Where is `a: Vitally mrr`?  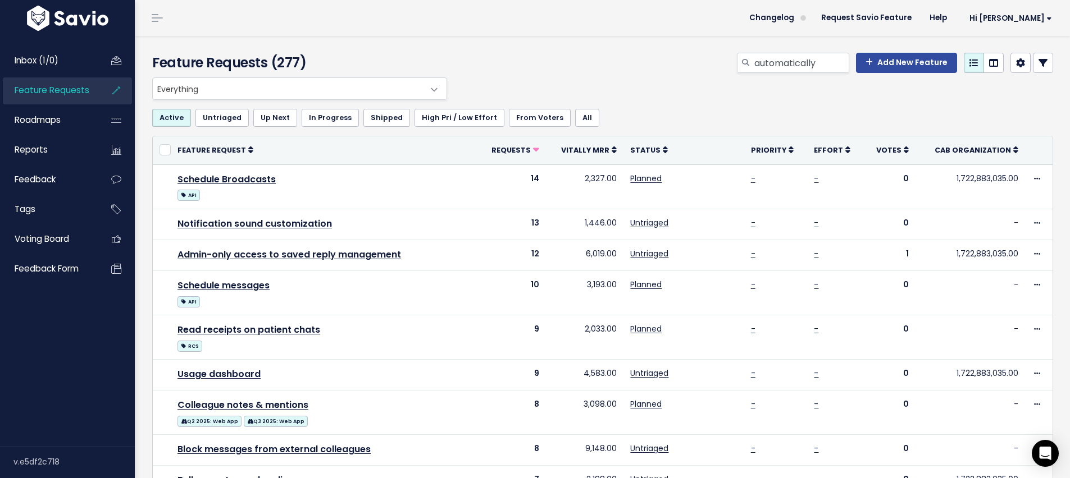 a: Vitally mrr is located at coordinates (589, 150).